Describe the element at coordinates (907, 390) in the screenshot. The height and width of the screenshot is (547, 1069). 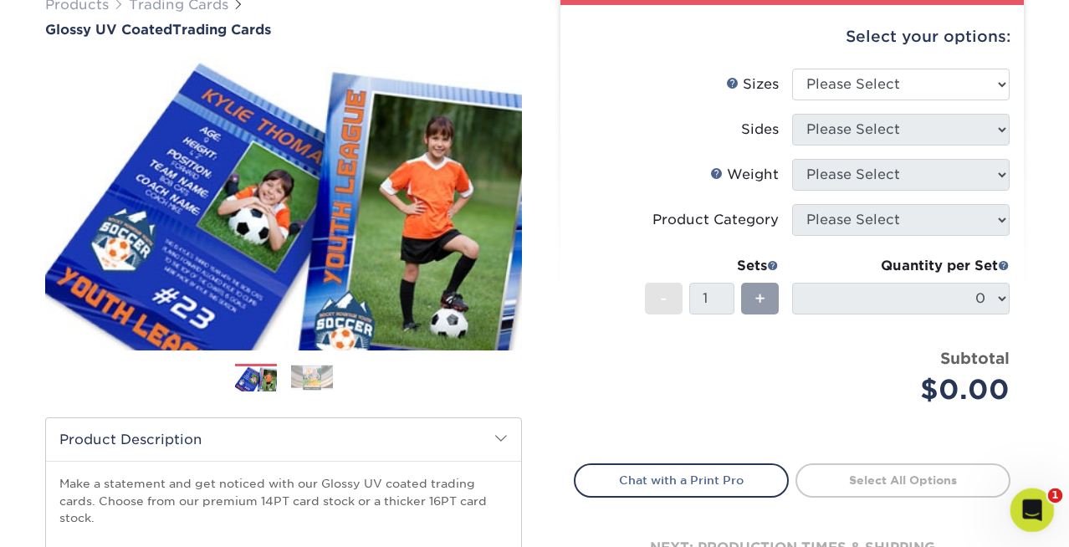
I see `div: $0.00` at that location.